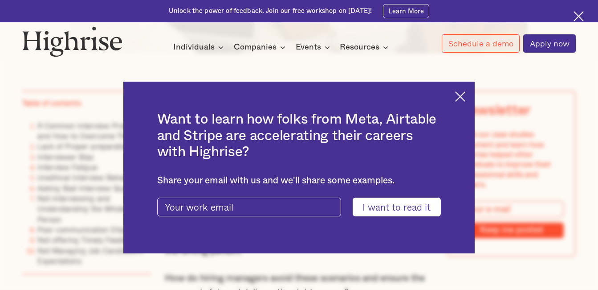 The height and width of the screenshot is (290, 598). What do you see at coordinates (72, 41) in the screenshot?
I see `img: Highrise logo` at bounding box center [72, 41].